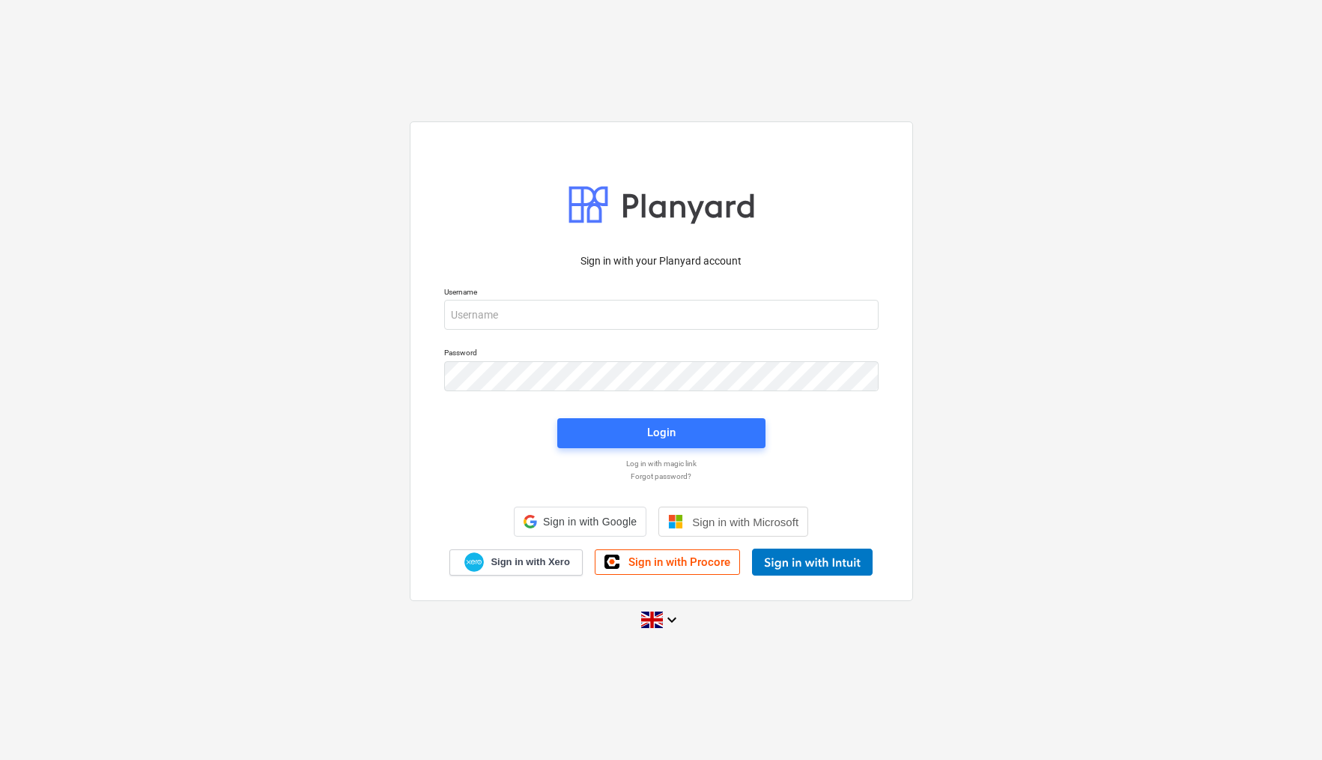 The width and height of the screenshot is (1322, 760). What do you see at coordinates (676, 521) in the screenshot?
I see `img: Microsoft logo` at bounding box center [676, 521].